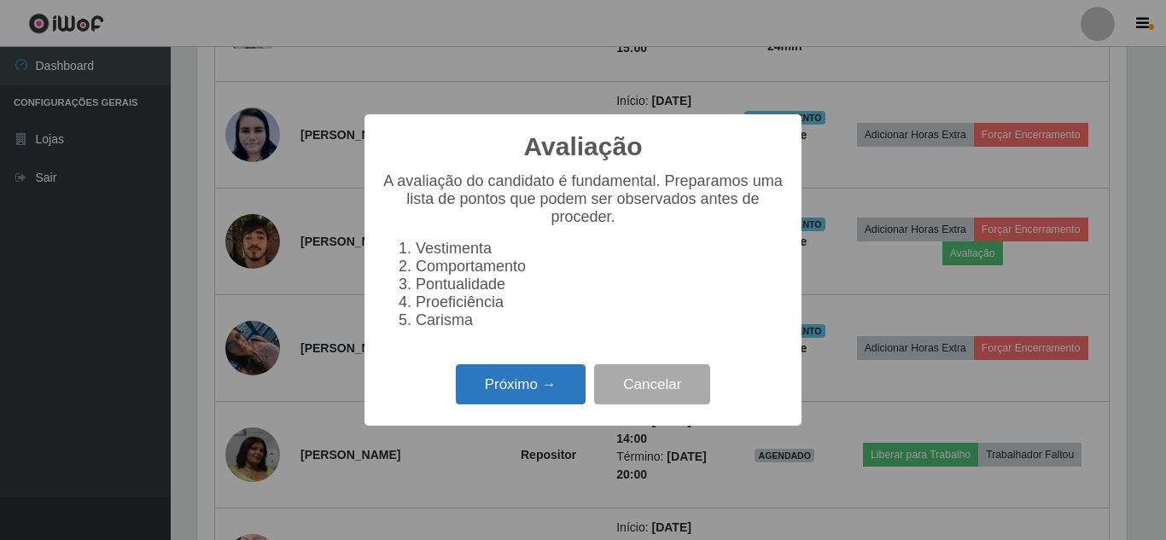  Describe the element at coordinates (600, 248) in the screenshot. I see `li: Vestimenta` at that location.